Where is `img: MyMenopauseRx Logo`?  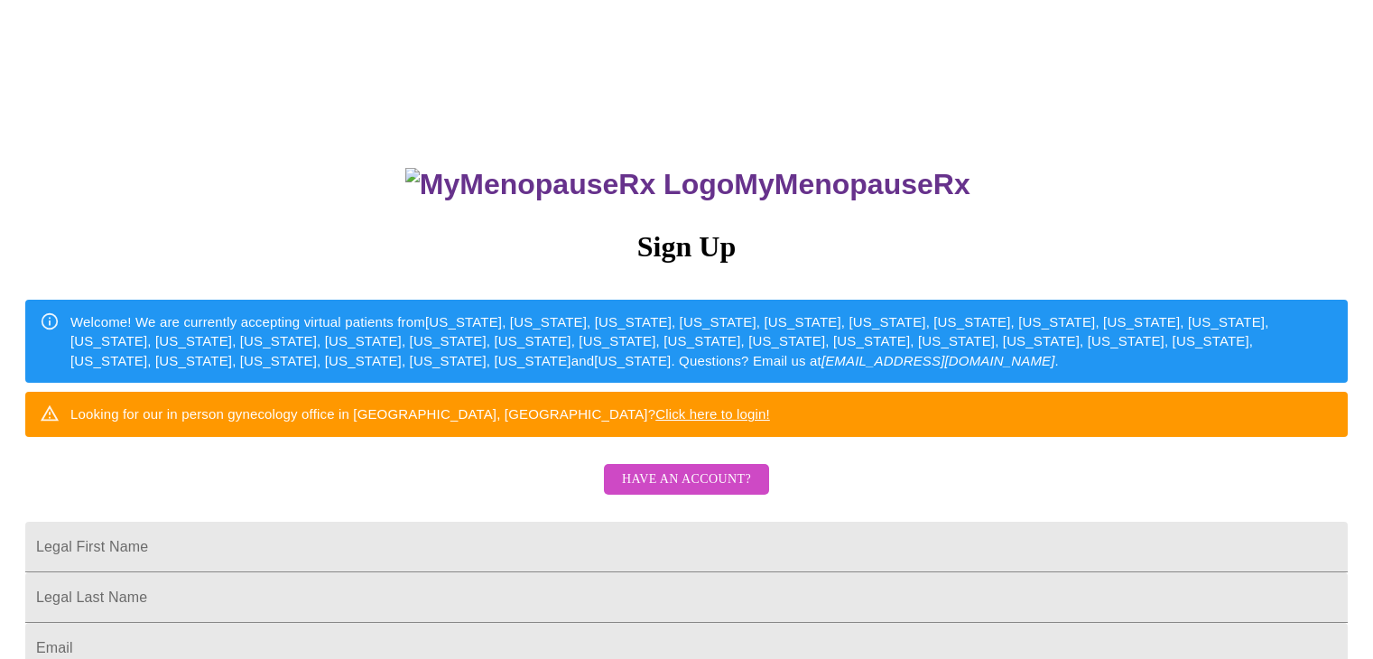 img: MyMenopauseRx Logo is located at coordinates (570, 184).